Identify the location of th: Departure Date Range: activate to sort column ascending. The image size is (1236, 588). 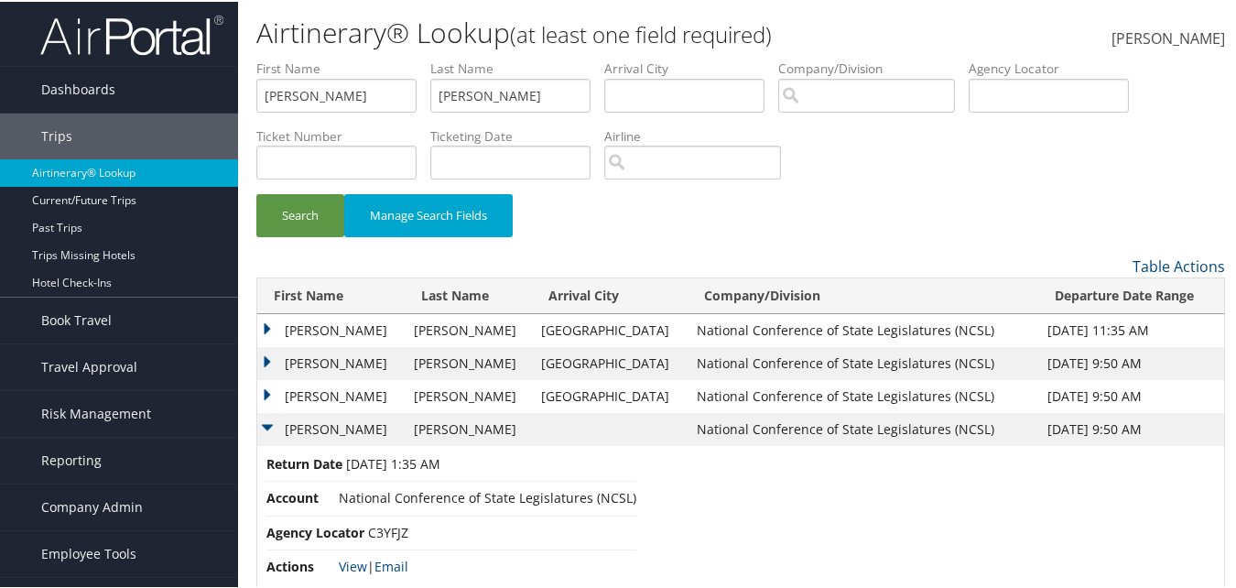
(1130, 294).